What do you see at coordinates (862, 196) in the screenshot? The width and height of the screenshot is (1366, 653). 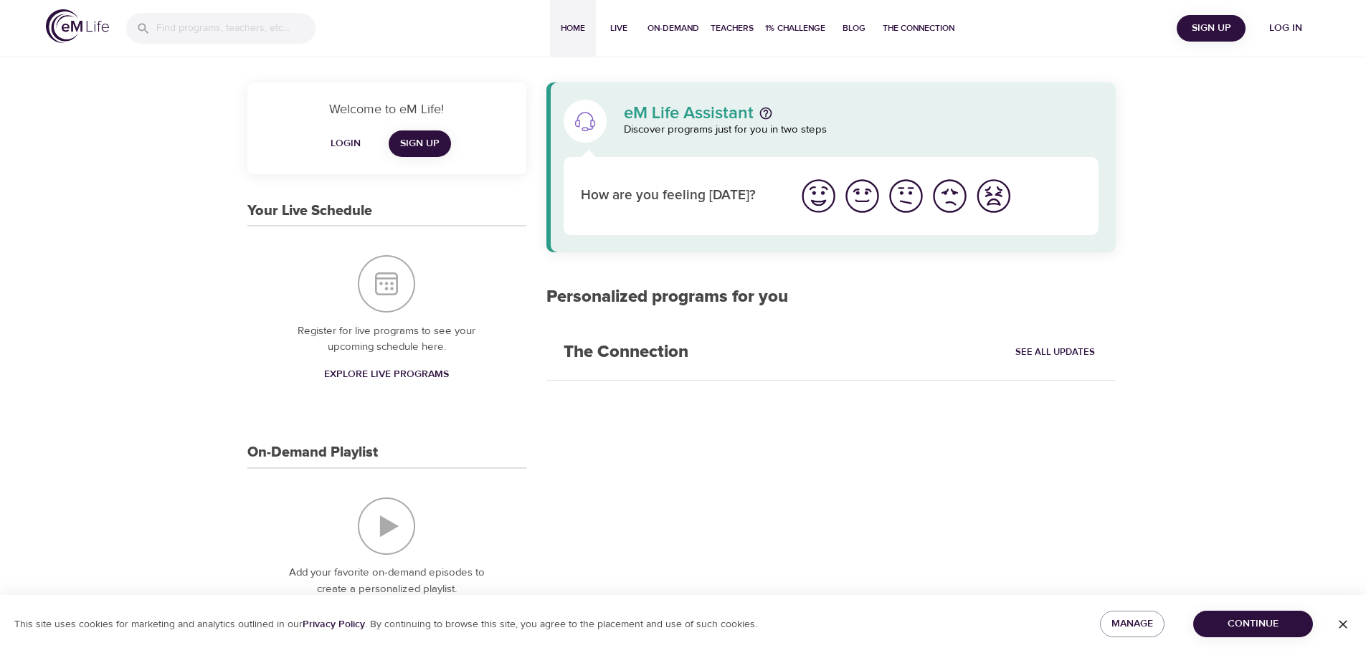 I see `img: good` at bounding box center [862, 196].